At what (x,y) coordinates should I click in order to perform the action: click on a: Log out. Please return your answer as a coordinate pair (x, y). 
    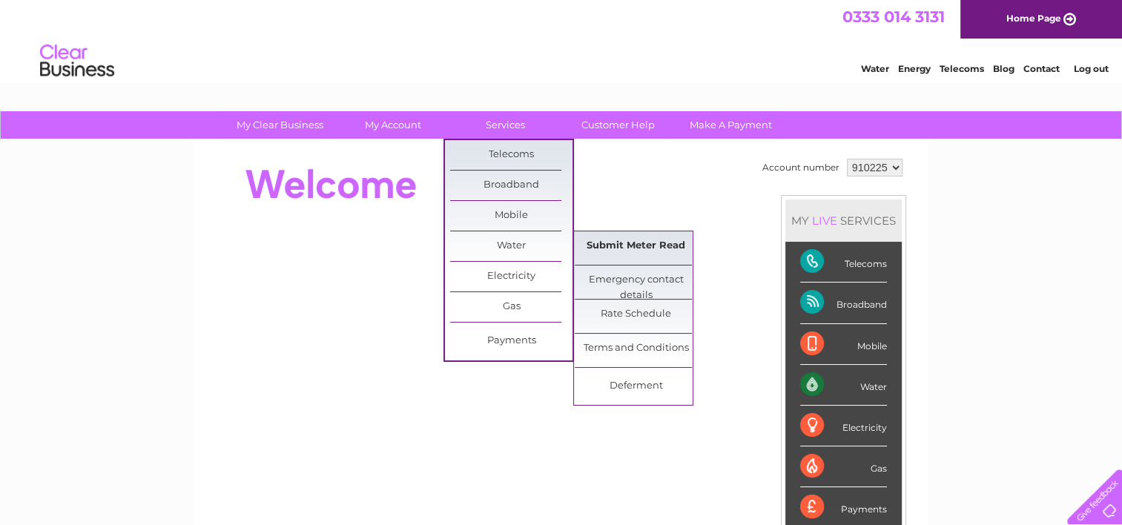
    Looking at the image, I should click on (1090, 68).